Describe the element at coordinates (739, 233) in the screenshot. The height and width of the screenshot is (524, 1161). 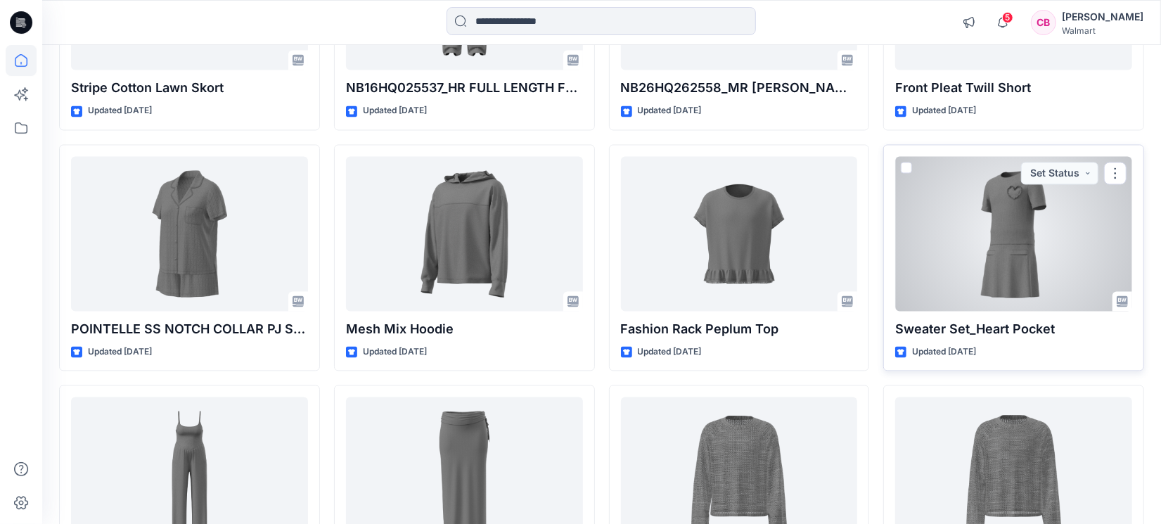
I see `a: Fashion Rack Peplum Top` at that location.